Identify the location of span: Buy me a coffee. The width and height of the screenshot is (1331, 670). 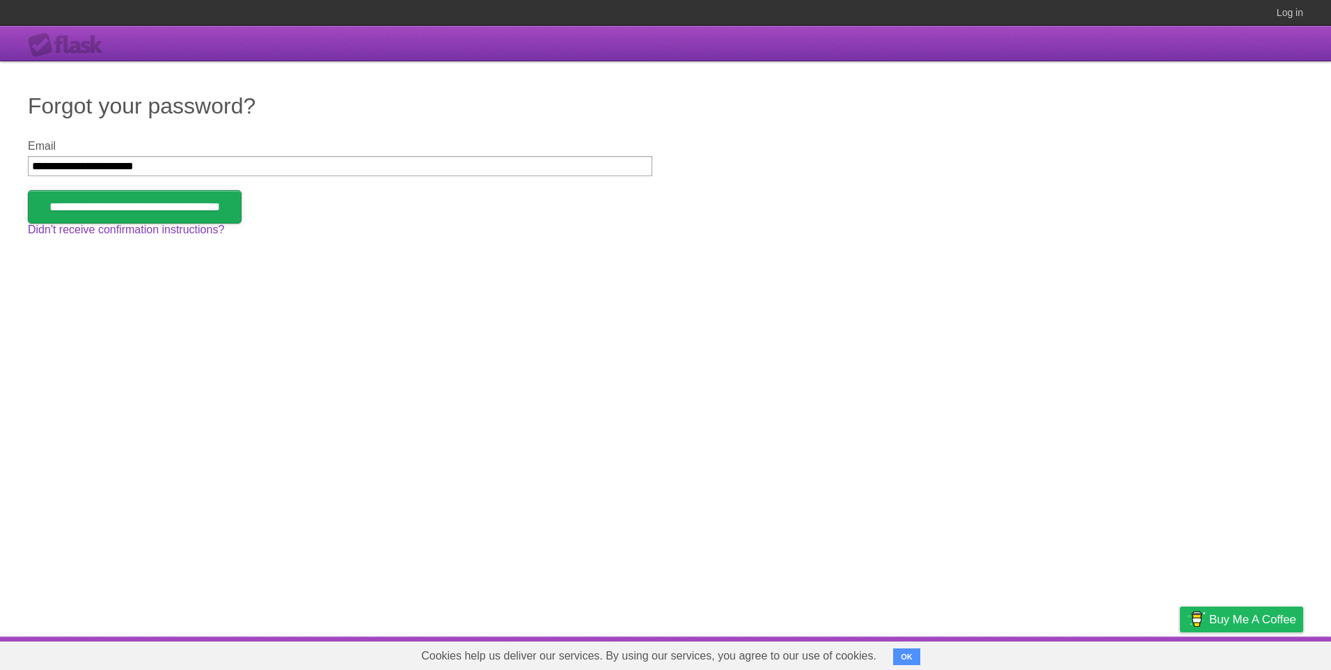
(1252, 619).